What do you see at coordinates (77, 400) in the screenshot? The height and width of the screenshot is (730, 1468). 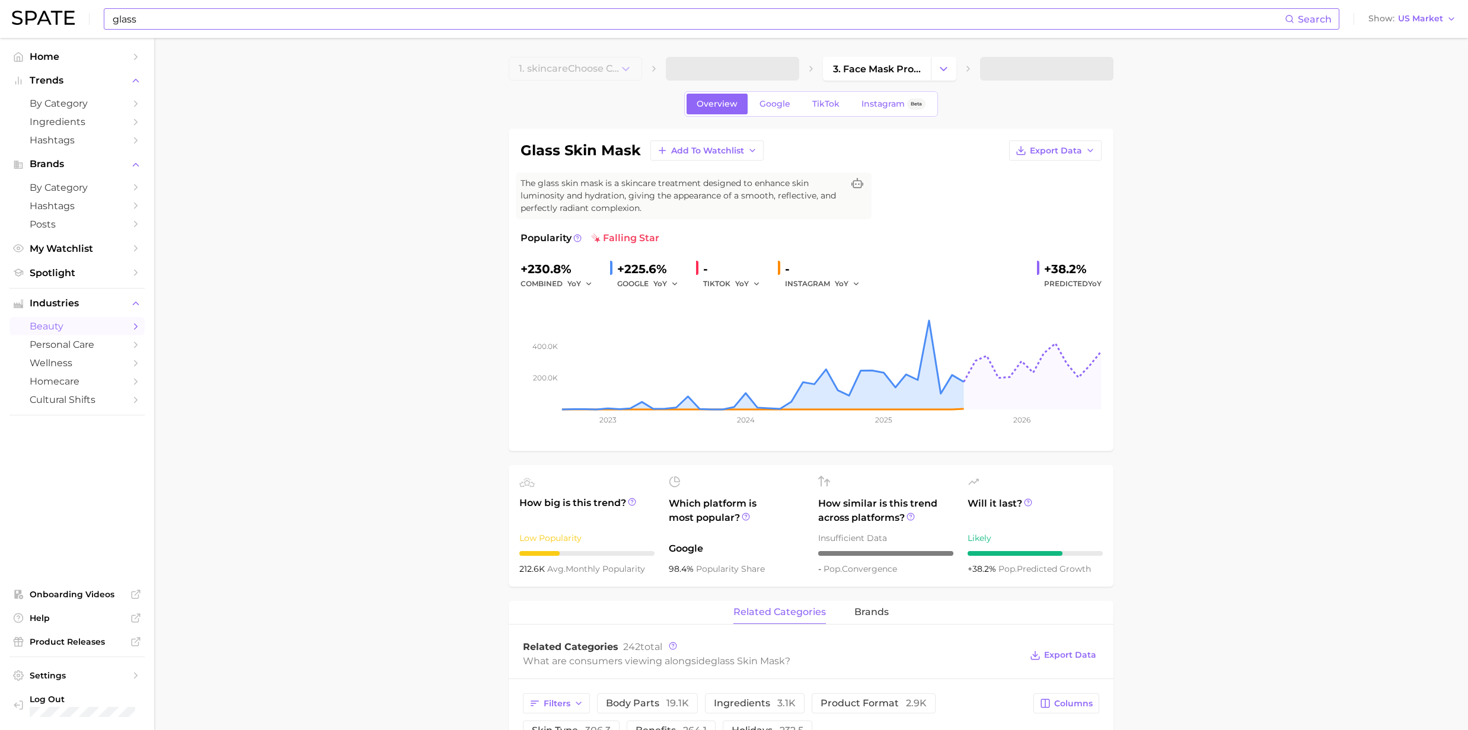 I see `a: cultural shifts` at bounding box center [77, 400].